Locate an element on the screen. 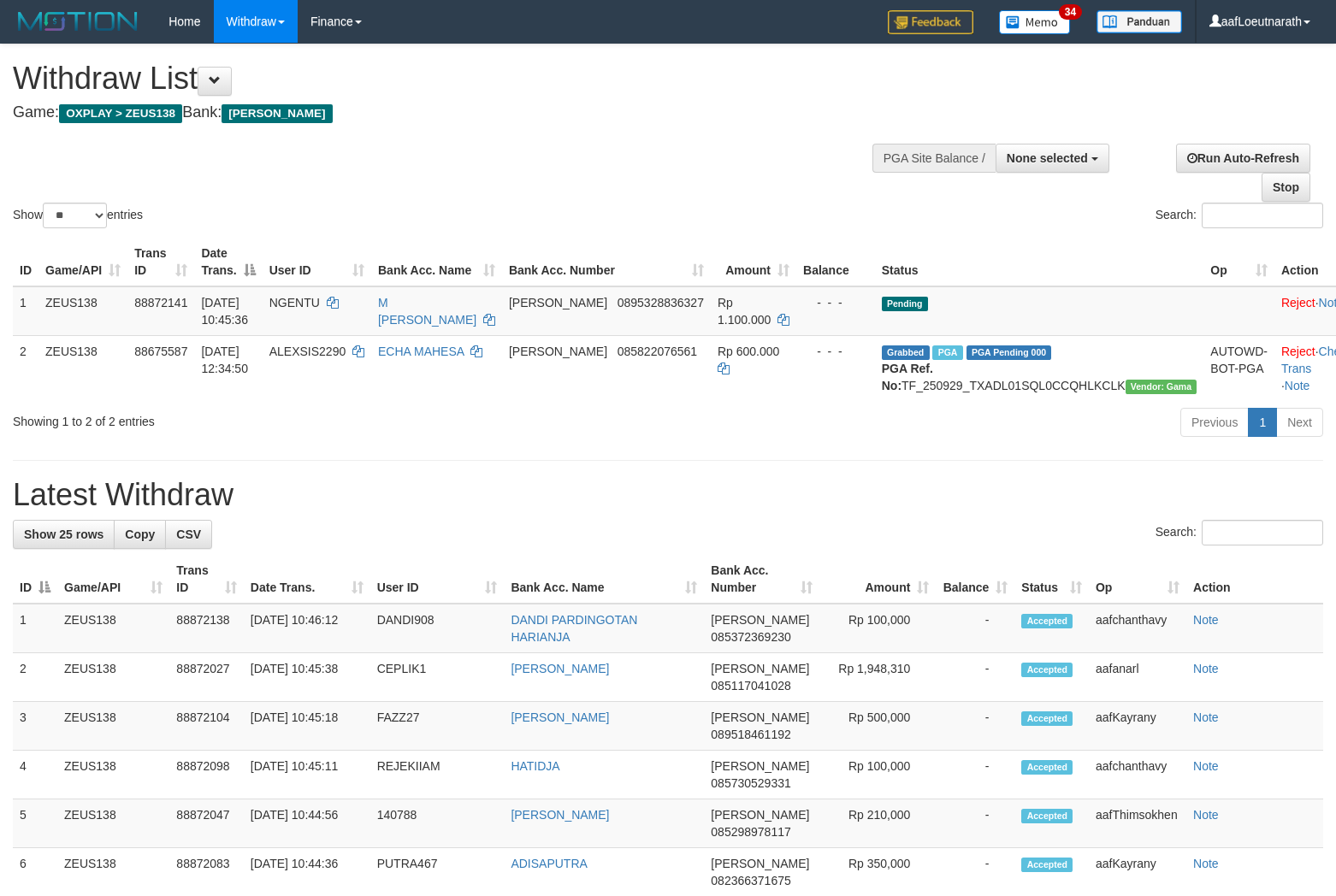 The width and height of the screenshot is (1336, 896). span: Copy 085117041028 to clipboard is located at coordinates (750, 686).